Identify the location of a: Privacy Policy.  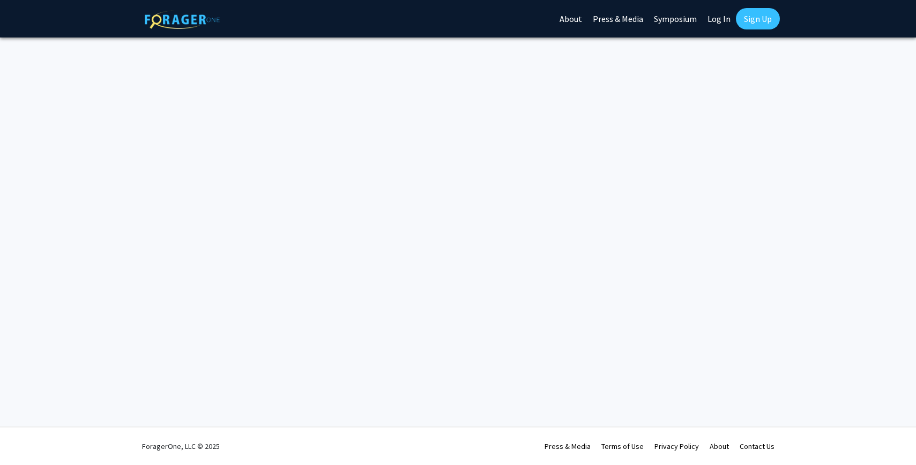
(676, 446).